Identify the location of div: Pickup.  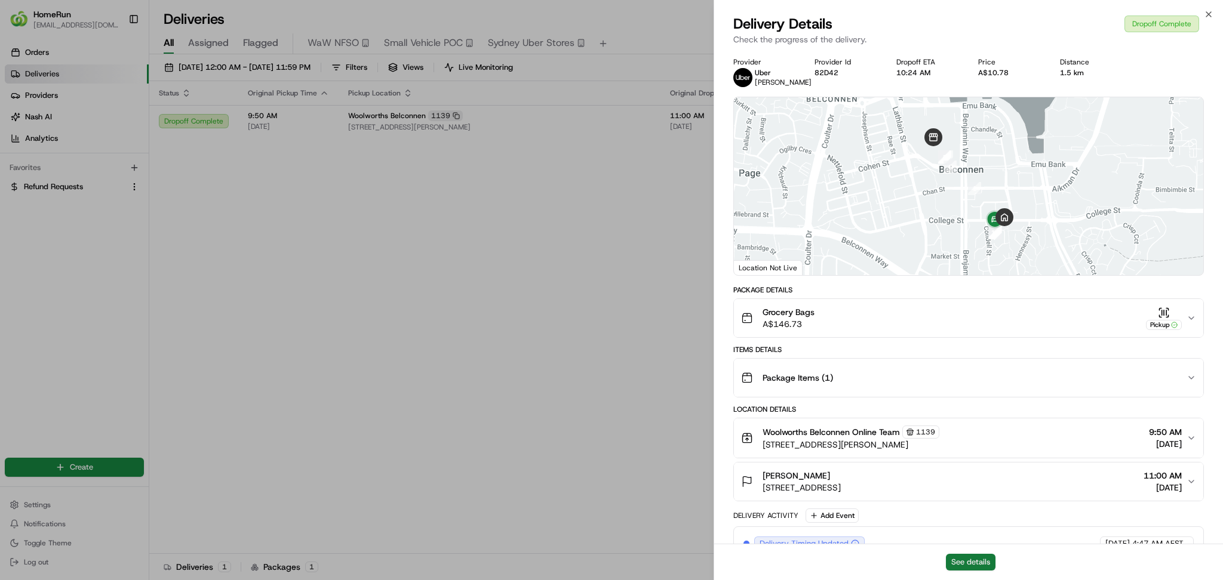
(1163, 325).